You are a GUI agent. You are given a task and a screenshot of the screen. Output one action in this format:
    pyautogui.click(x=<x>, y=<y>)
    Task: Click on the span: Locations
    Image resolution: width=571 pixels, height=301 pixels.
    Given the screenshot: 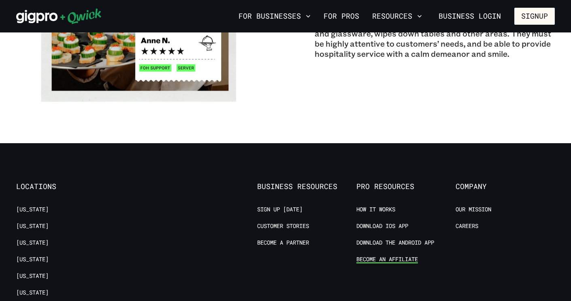 What is the action you would take?
    pyautogui.click(x=66, y=186)
    